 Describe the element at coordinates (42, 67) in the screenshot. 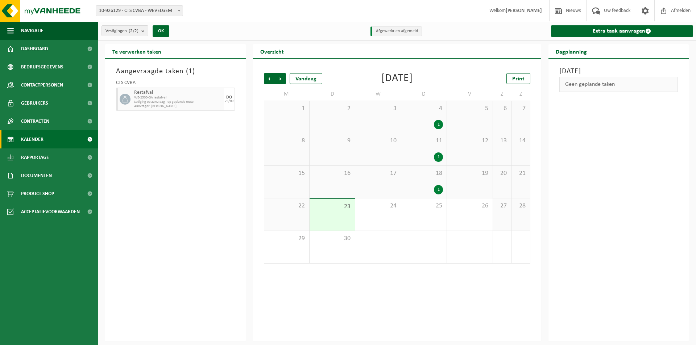

I see `span: Bedrijfsgegevens` at that location.